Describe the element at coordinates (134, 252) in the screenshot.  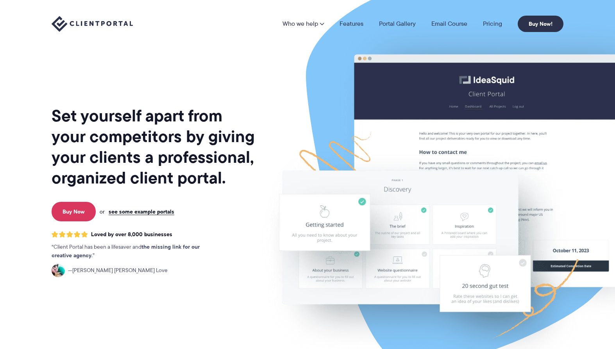
I see `p: Client Portal has been a lifesaver and .` at that location.